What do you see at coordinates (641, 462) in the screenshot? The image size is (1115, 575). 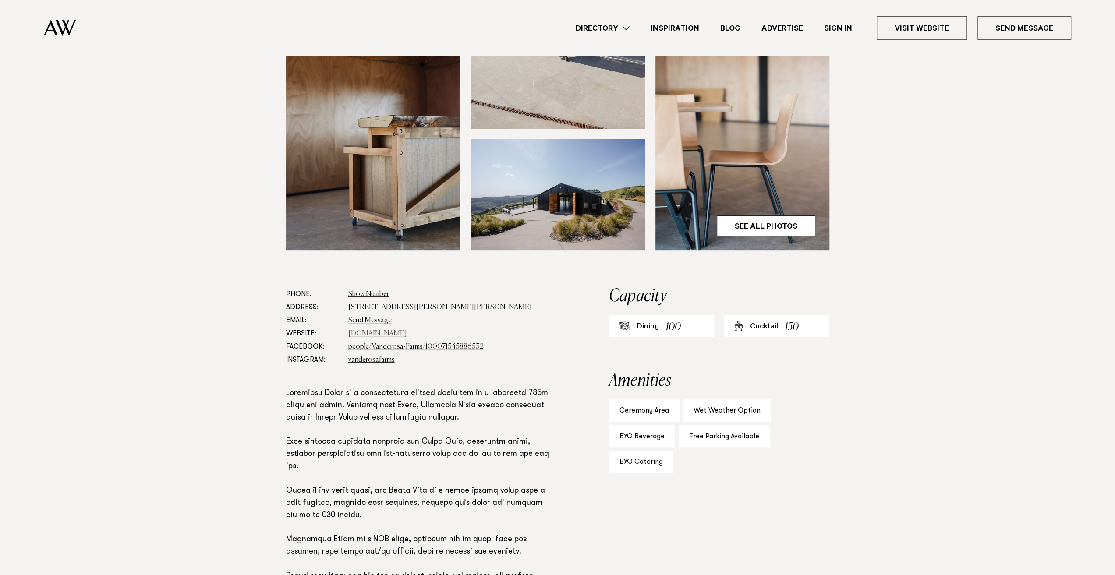 I see `div: BYO Catering` at bounding box center [641, 462].